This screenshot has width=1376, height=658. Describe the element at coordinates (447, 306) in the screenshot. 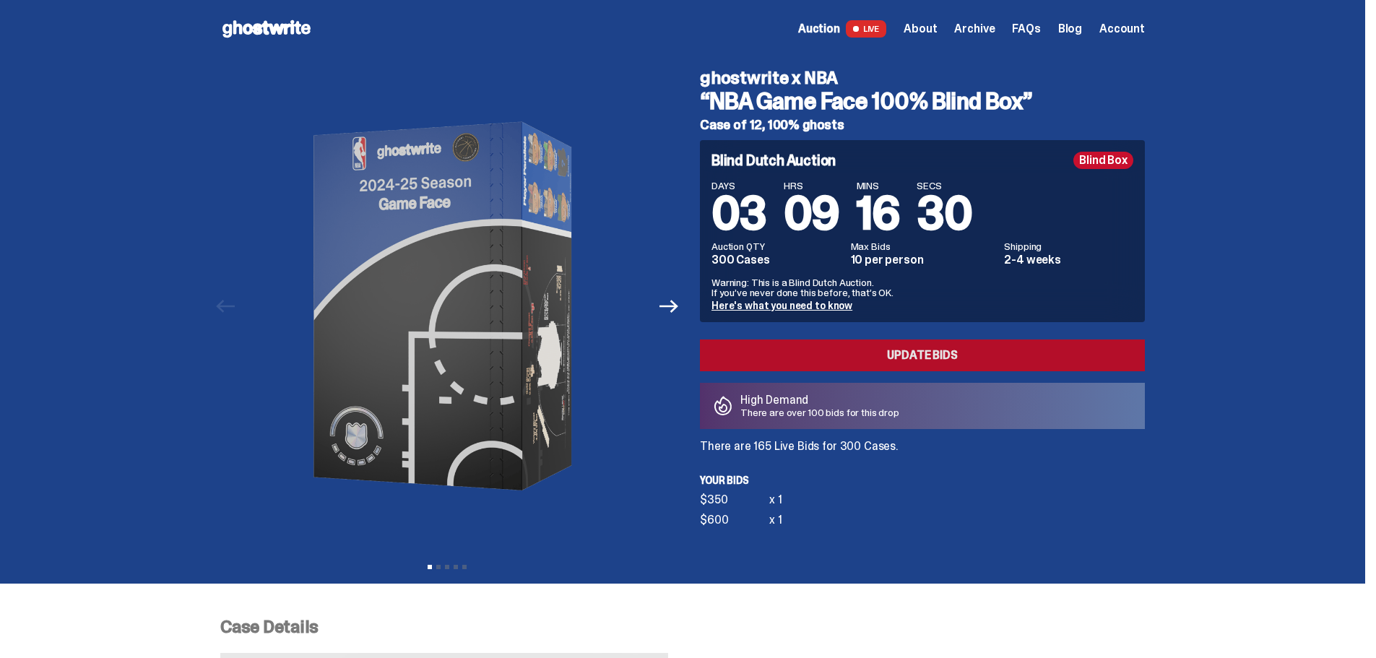

I see `img: NBA-Hero-1.png` at that location.